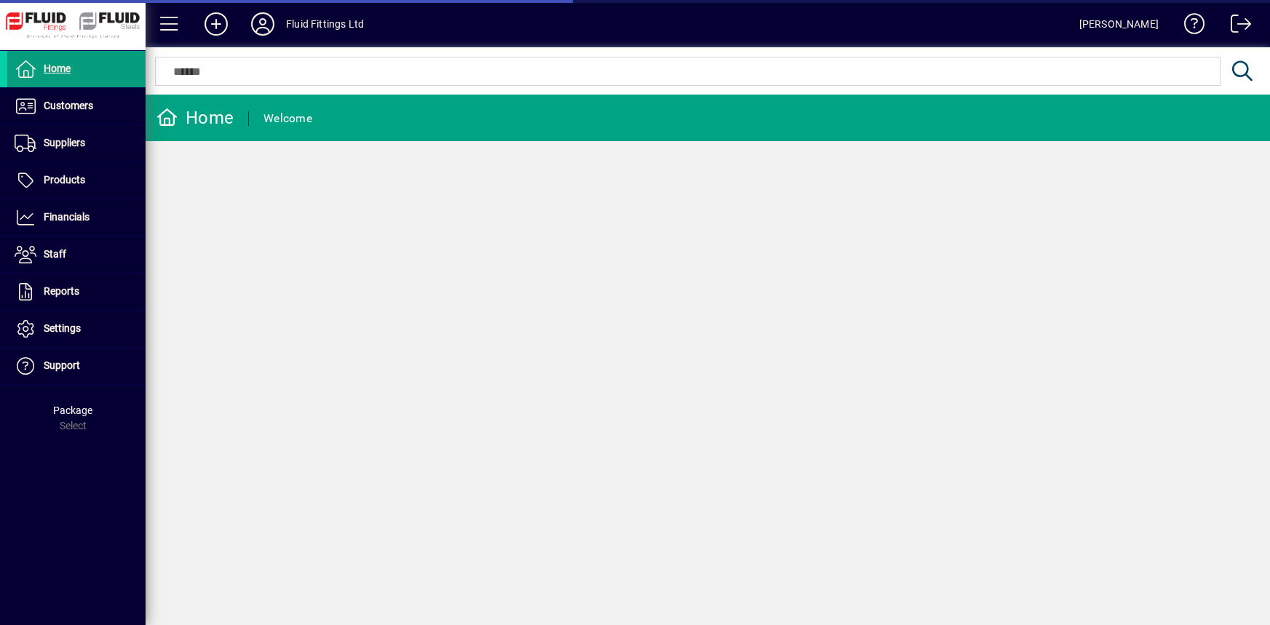 The width and height of the screenshot is (1270, 625). I want to click on span: Customers, so click(68, 106).